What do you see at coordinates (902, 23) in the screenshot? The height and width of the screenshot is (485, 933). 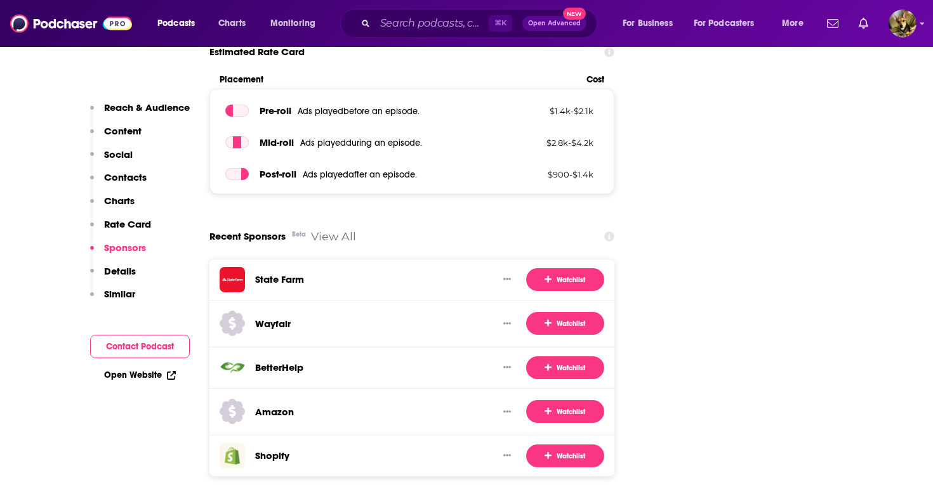 I see `img: User Profile` at bounding box center [902, 23].